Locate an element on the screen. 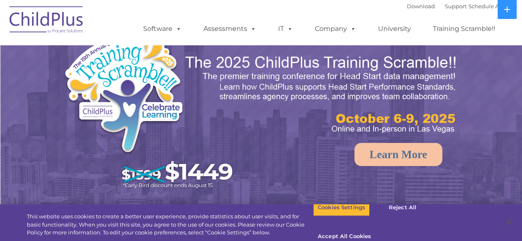  button: Close is located at coordinates (509, 222).